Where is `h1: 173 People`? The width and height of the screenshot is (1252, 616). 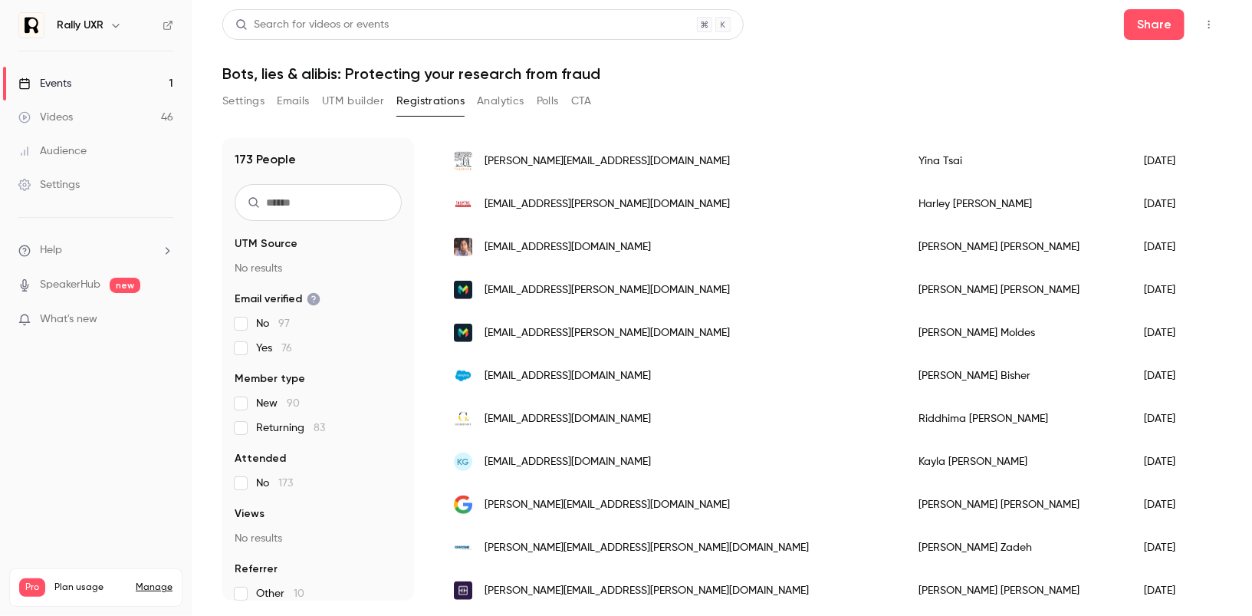 h1: 173 People is located at coordinates (265, 159).